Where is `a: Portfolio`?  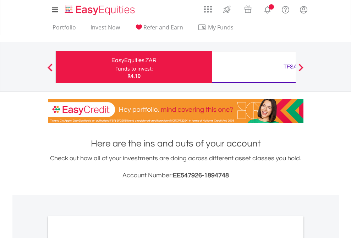 a: Portfolio is located at coordinates (64, 29).